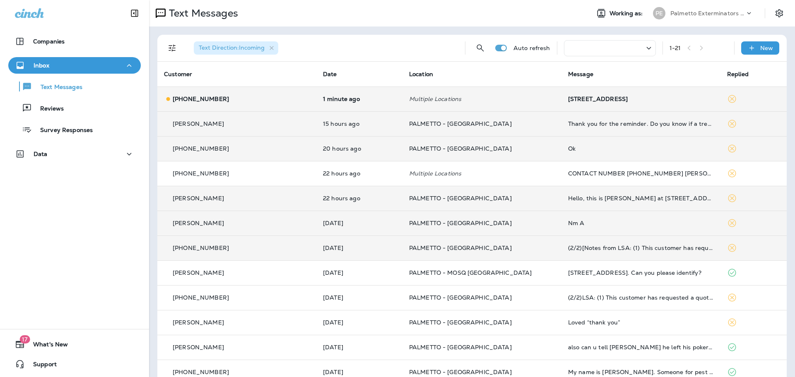 The image size is (795, 377). I want to click on button: Support, so click(75, 364).